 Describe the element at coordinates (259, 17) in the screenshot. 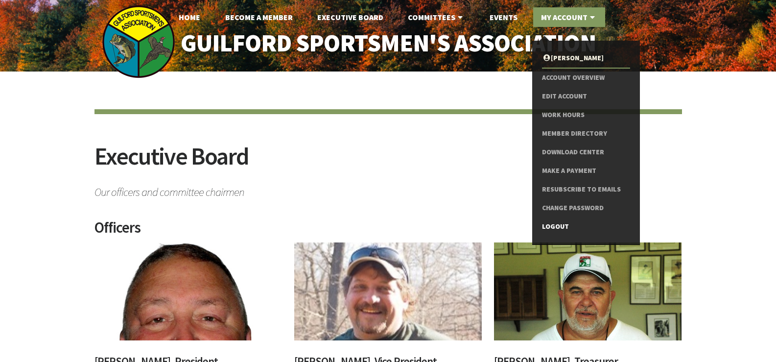

I see `a: Become A Member` at that location.